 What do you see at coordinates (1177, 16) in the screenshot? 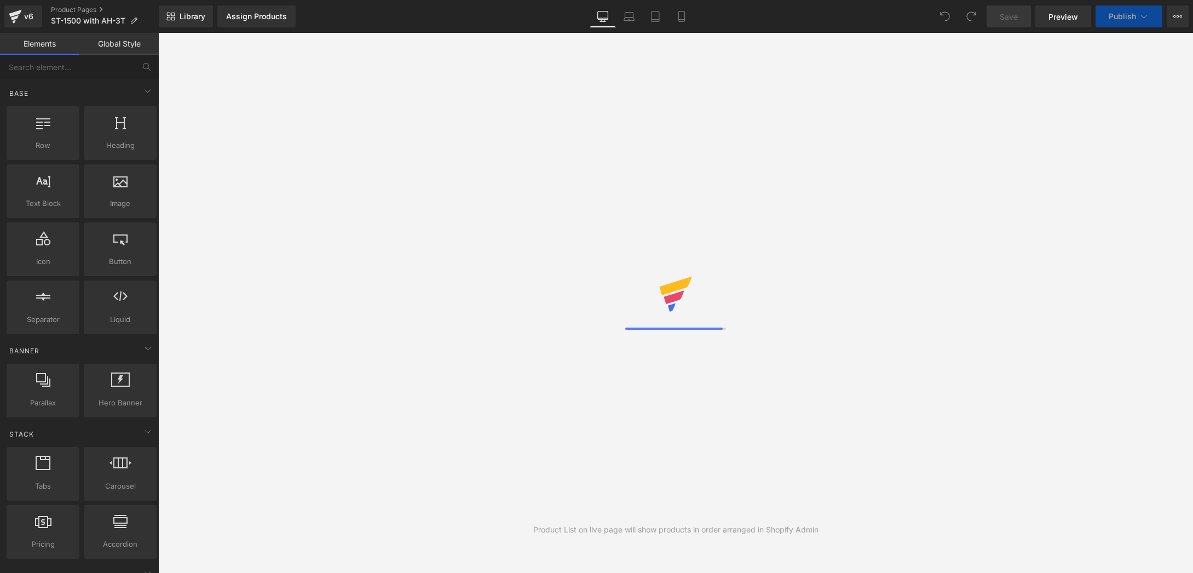
I see `button: More` at bounding box center [1177, 16].